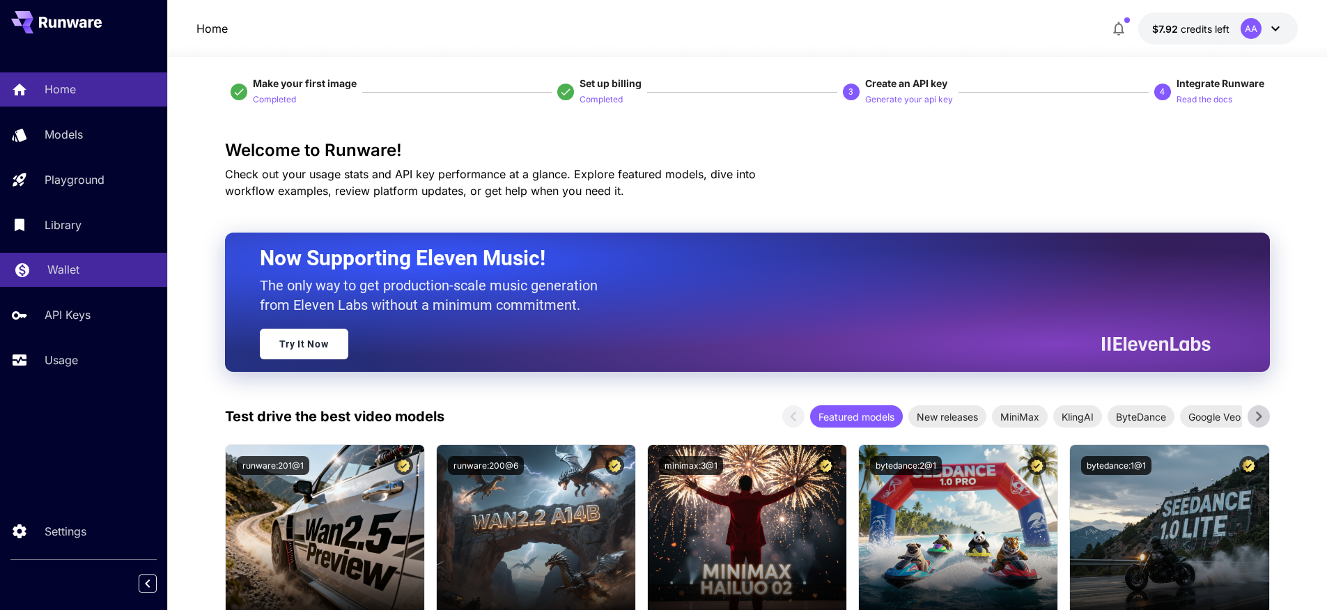 This screenshot has width=1327, height=610. What do you see at coordinates (63, 270) in the screenshot?
I see `p: Wallet` at bounding box center [63, 270].